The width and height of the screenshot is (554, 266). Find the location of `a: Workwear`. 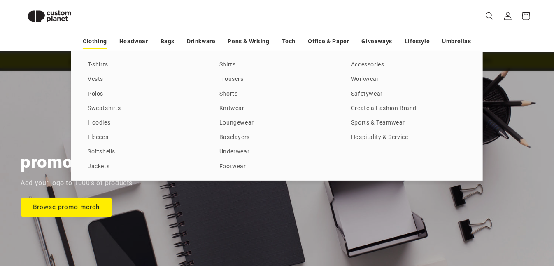

a: Workwear is located at coordinates (409, 79).